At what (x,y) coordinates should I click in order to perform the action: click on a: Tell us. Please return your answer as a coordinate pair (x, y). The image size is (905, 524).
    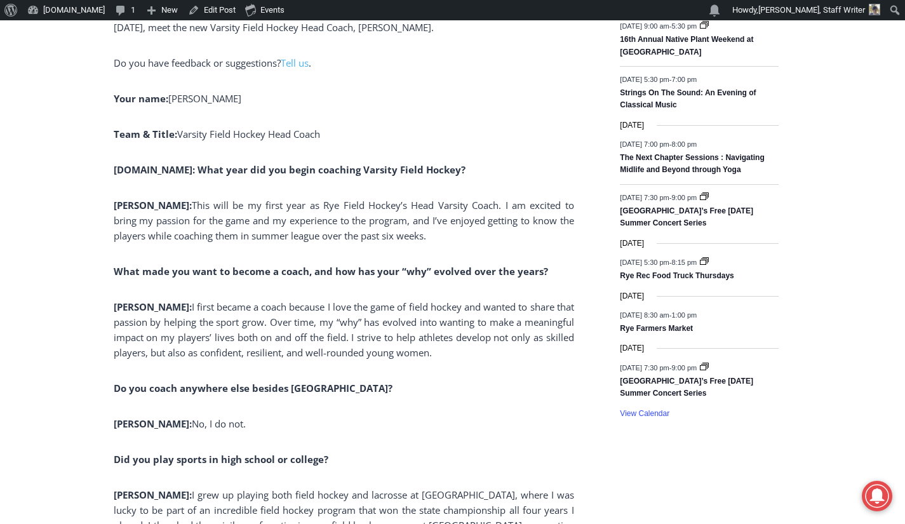
    Looking at the image, I should click on (295, 63).